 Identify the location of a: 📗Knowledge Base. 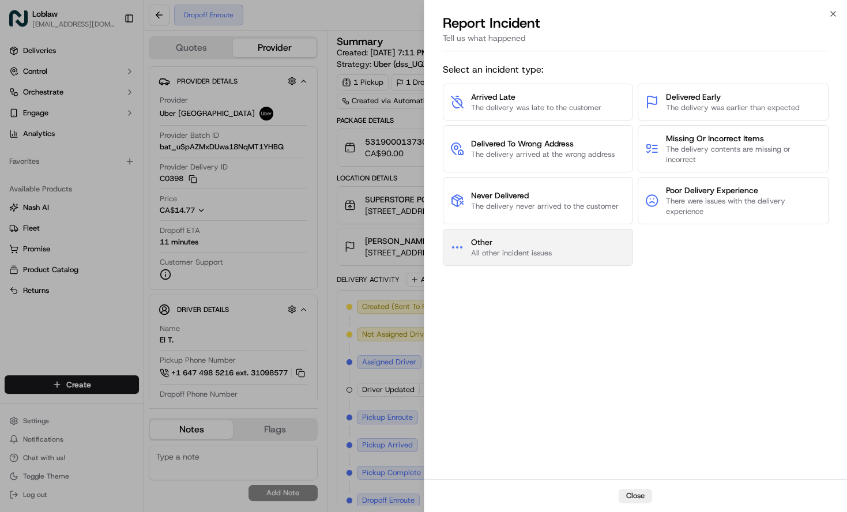
(50, 264).